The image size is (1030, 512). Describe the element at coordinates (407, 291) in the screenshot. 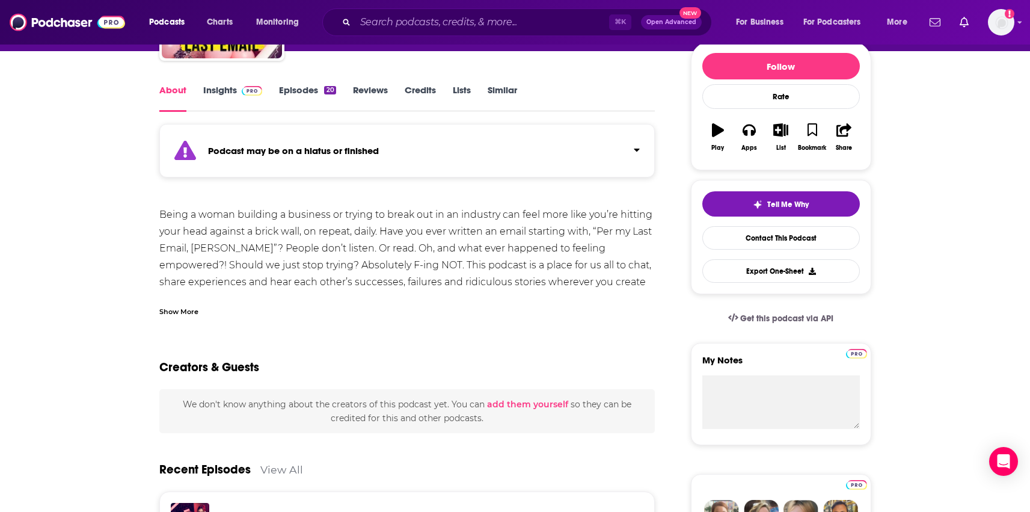

I see `div: Being a woman building a business or trying to break out in an industry can feel more like you’re...` at that location.